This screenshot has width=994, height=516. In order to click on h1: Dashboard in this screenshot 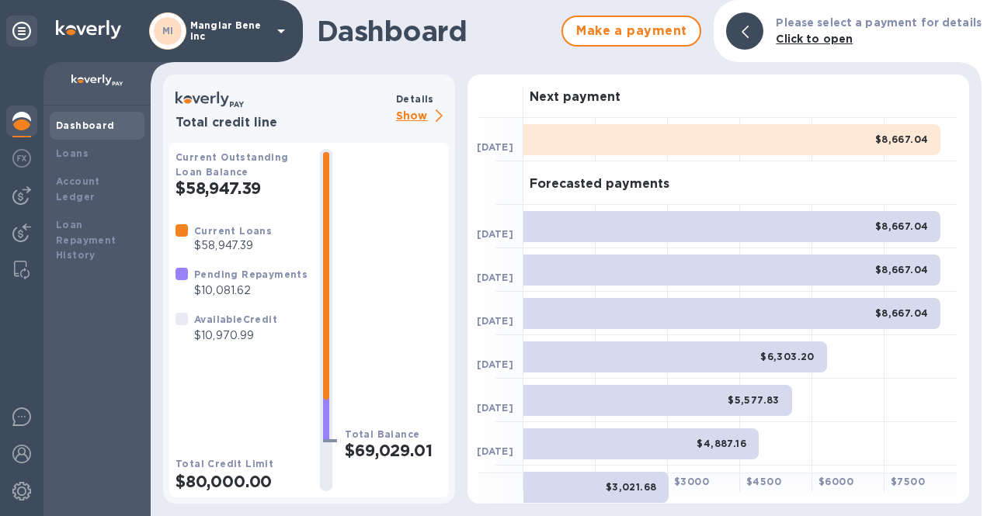, I will do `click(435, 31)`.